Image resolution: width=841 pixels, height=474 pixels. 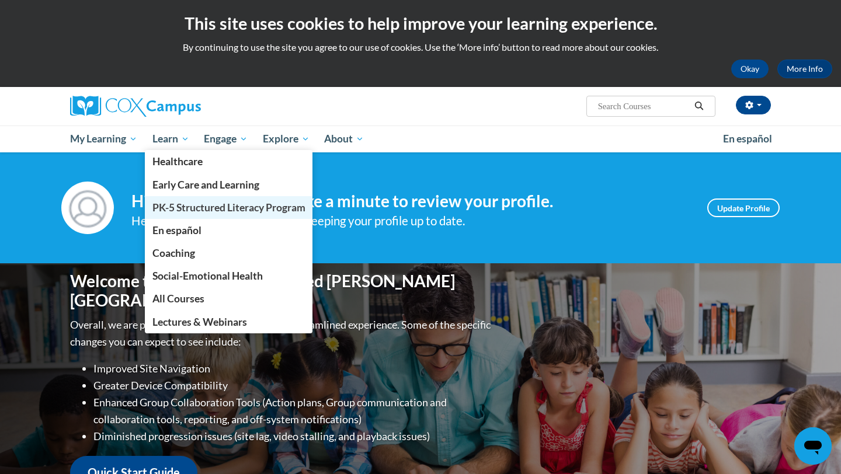 What do you see at coordinates (743, 208) in the screenshot?
I see `a: Update Profile` at bounding box center [743, 208].